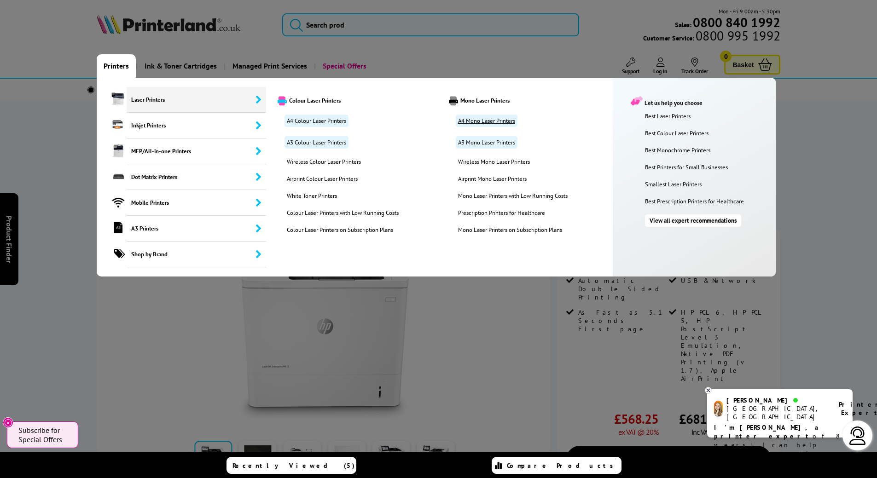 This screenshot has height=478, width=877. What do you see at coordinates (181, 229) in the screenshot?
I see `a: A3 Printers` at bounding box center [181, 229].